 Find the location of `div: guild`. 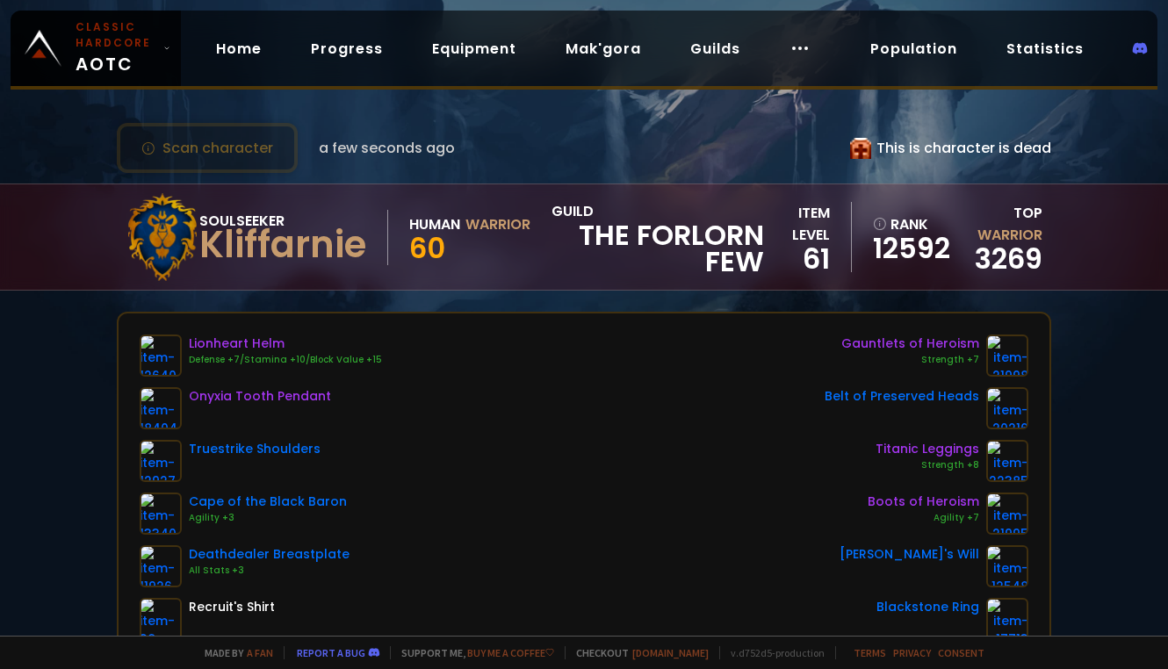

div: guild is located at coordinates (658, 237).